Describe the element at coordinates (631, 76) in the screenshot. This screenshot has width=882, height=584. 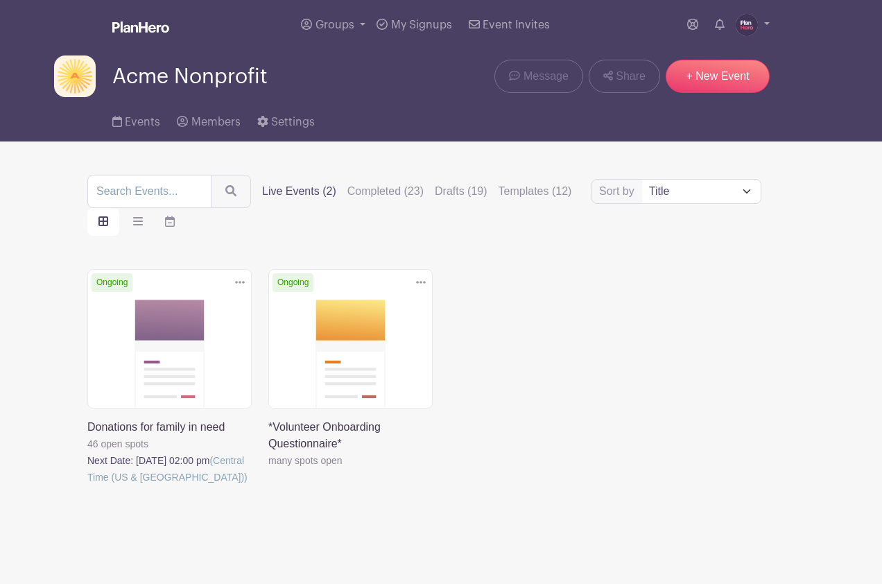
I see `span: Share` at that location.